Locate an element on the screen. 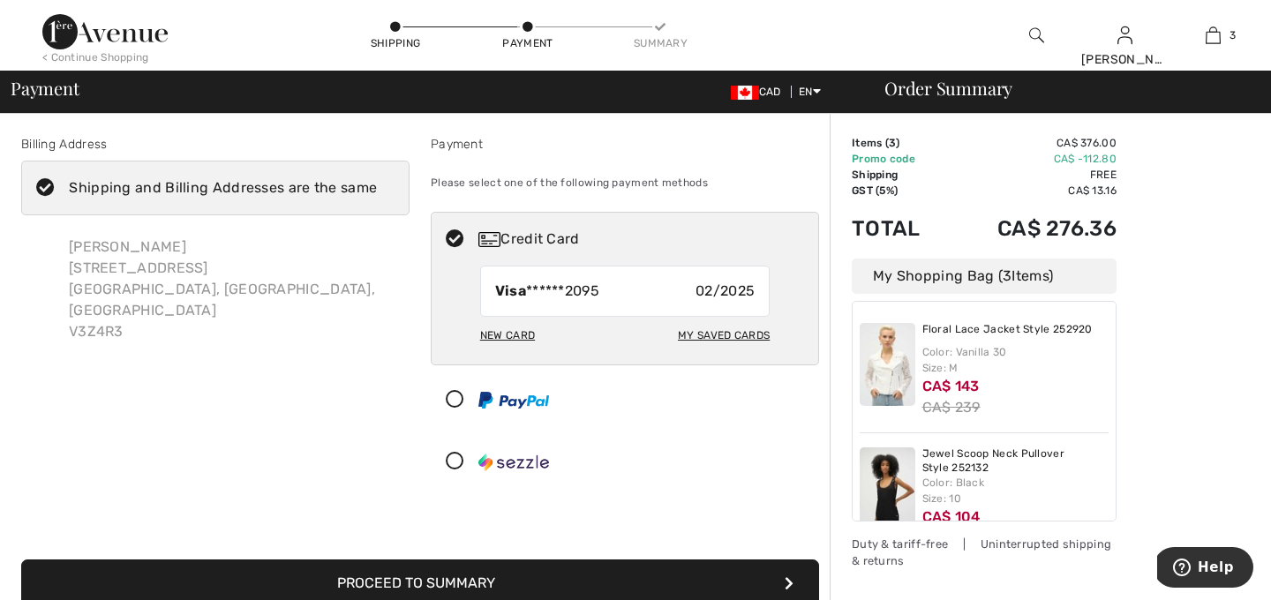  span: Help is located at coordinates (58, 20).